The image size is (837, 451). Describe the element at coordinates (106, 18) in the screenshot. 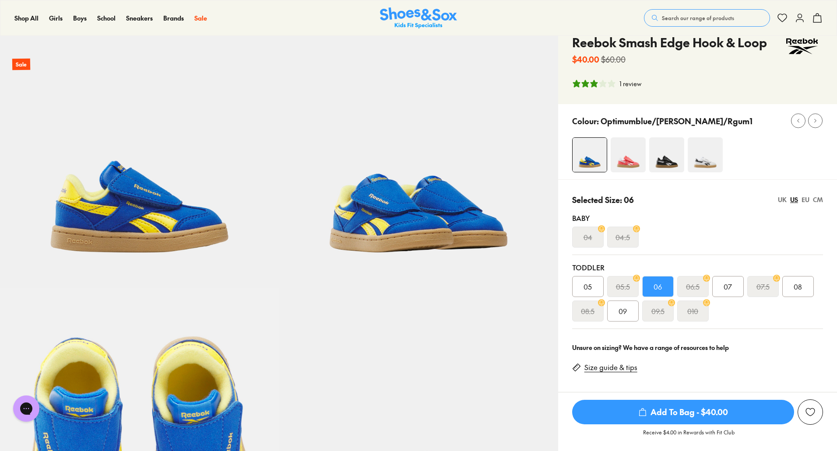

I see `span: School` at that location.